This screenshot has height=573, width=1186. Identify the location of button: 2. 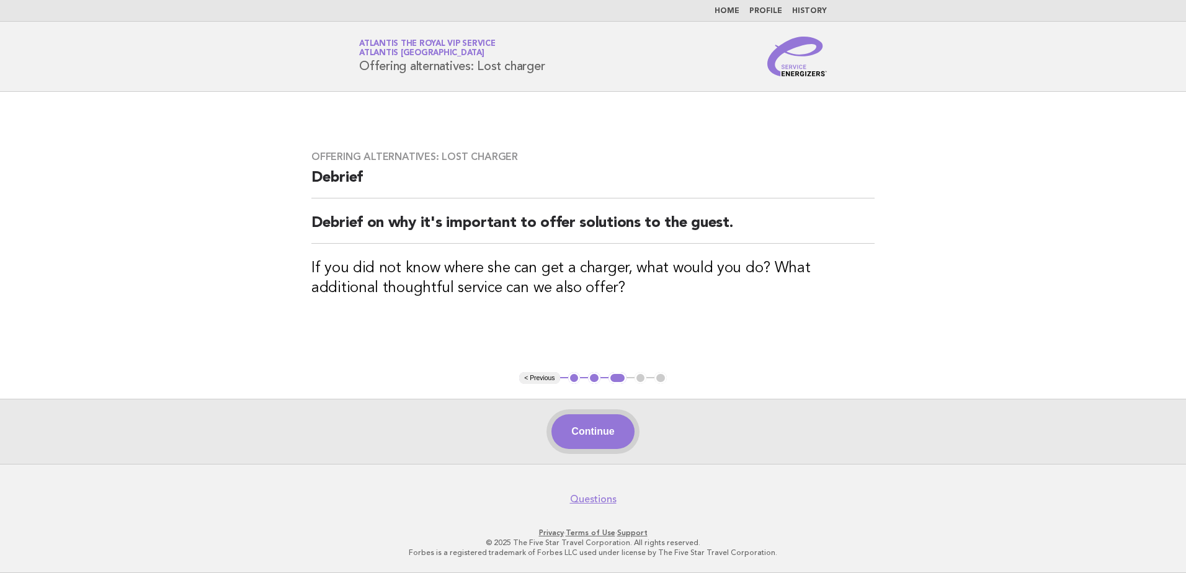
(594, 378).